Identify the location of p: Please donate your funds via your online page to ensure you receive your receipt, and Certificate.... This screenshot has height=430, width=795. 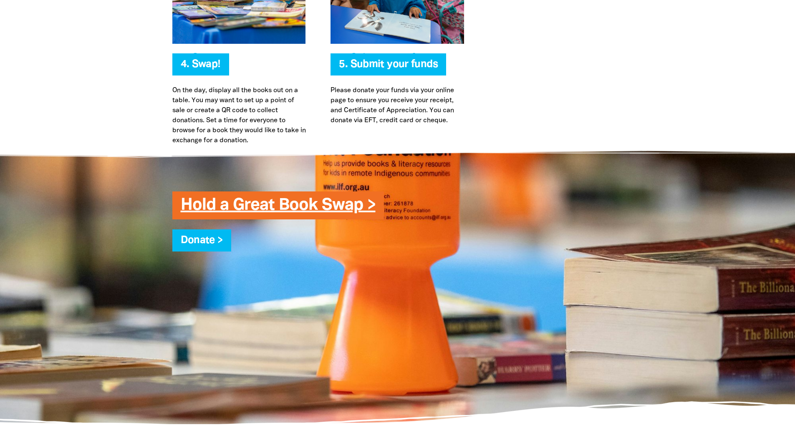
(397, 106).